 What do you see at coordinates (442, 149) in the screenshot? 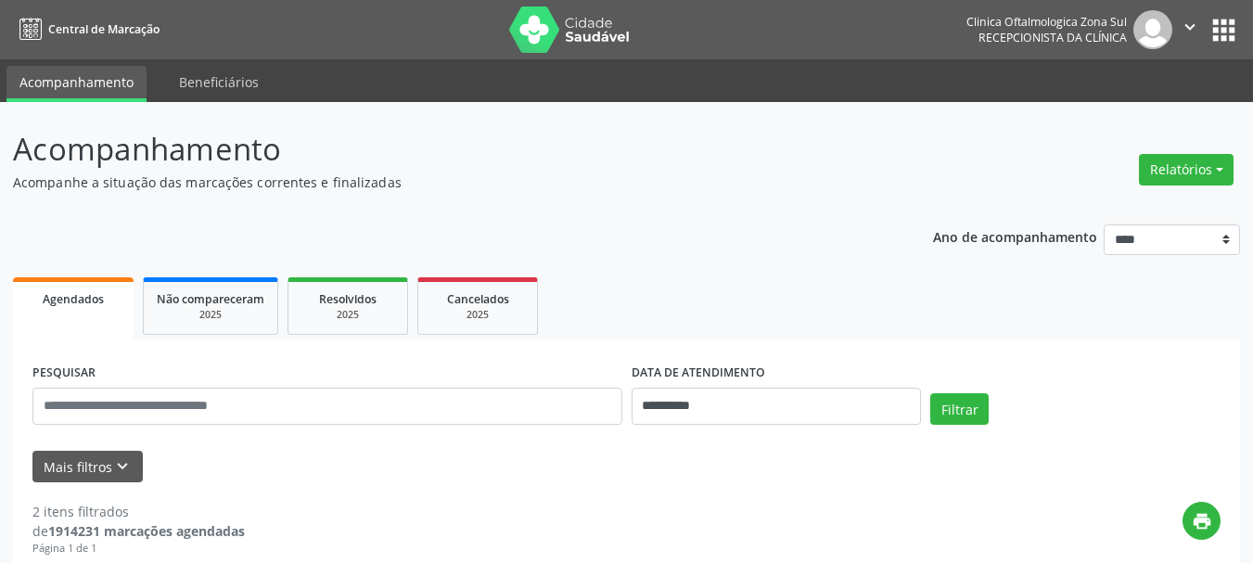
I see `p: Acompanhamento` at bounding box center [442, 149].